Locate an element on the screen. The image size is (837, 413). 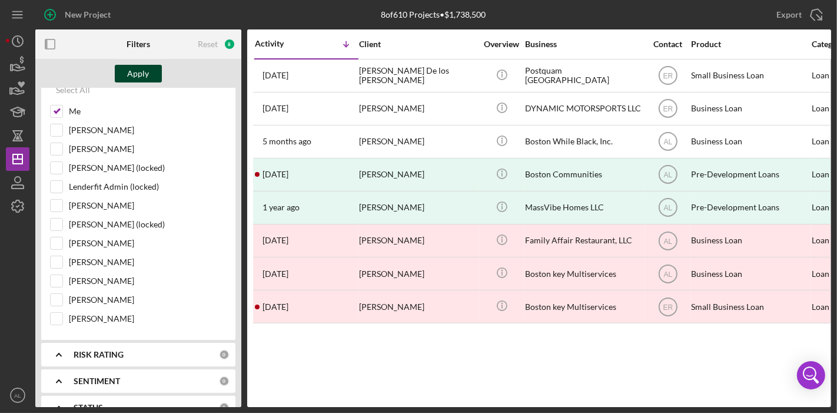
div: New Project is located at coordinates (88, 15).